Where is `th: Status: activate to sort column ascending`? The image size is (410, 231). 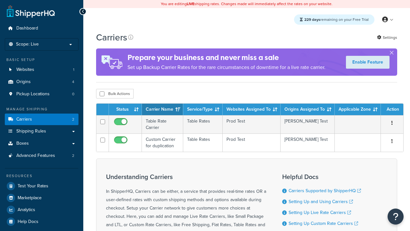
th: Status: activate to sort column ascending is located at coordinates (125, 109).